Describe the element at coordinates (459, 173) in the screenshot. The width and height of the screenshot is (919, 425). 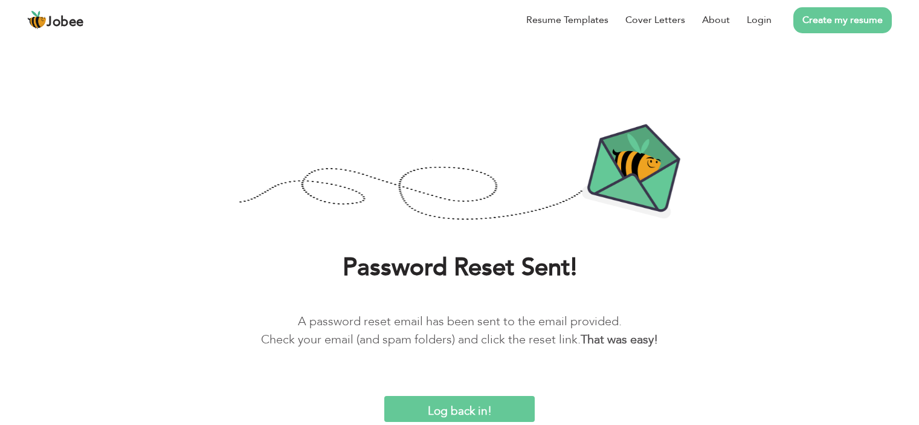
I see `img: Password-Reset-Confirmation.png` at that location.